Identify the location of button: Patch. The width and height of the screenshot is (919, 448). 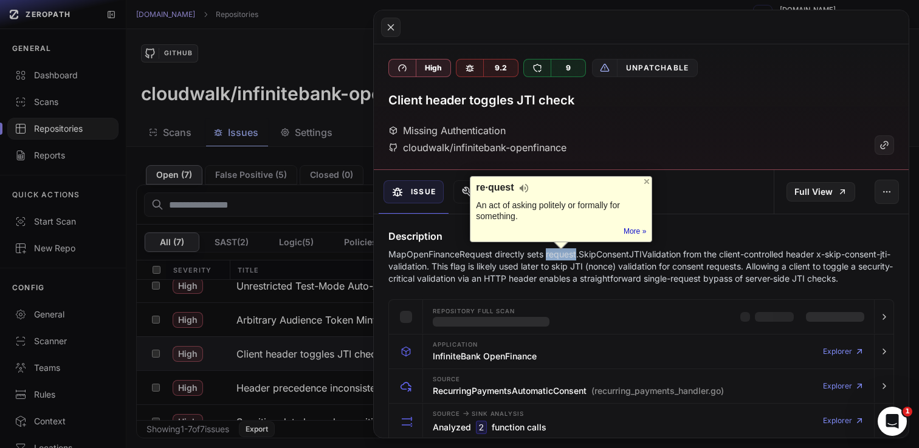
(485, 192).